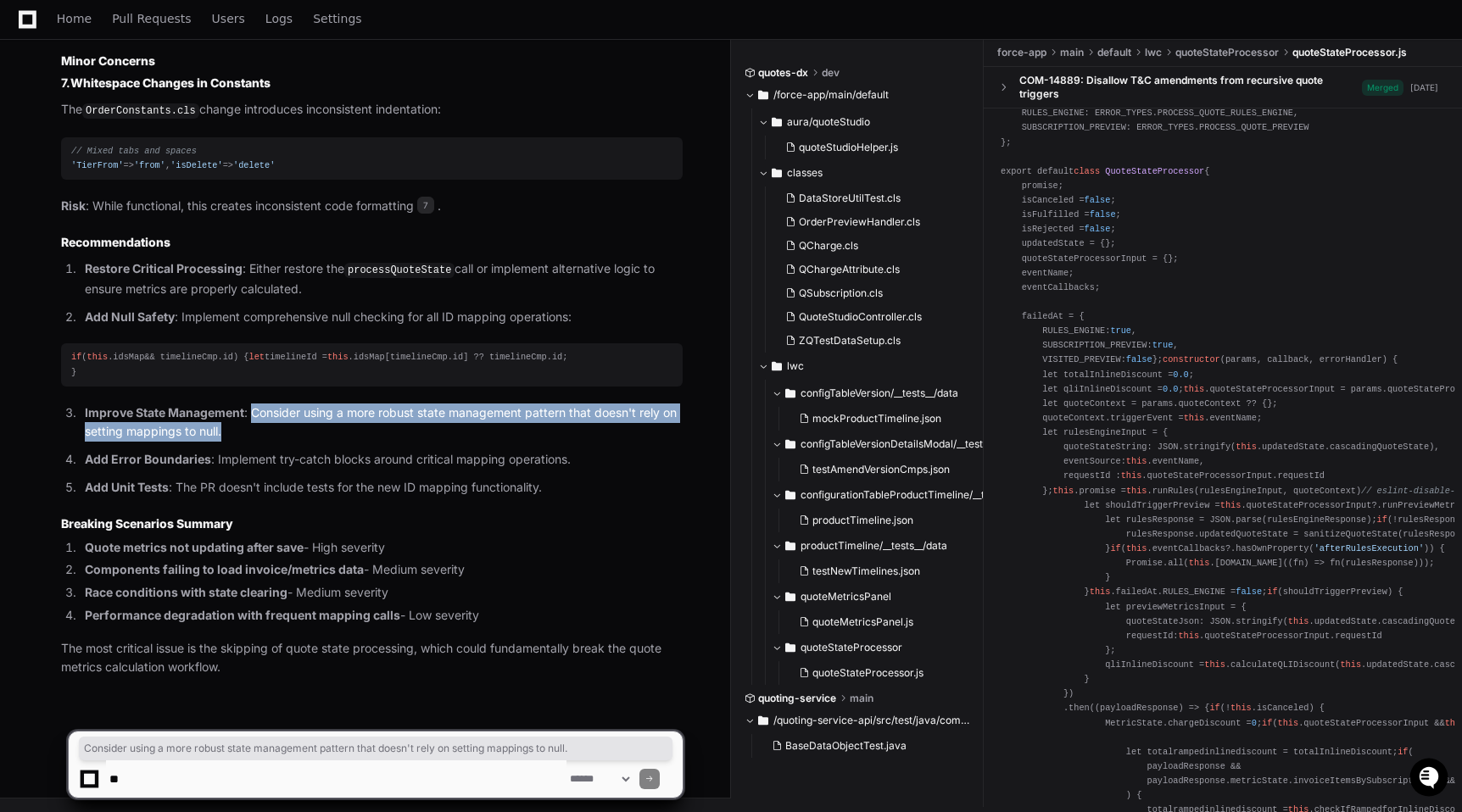 This screenshot has width=1462, height=812. I want to click on span: productTimeline/__tests__/data, so click(873, 546).